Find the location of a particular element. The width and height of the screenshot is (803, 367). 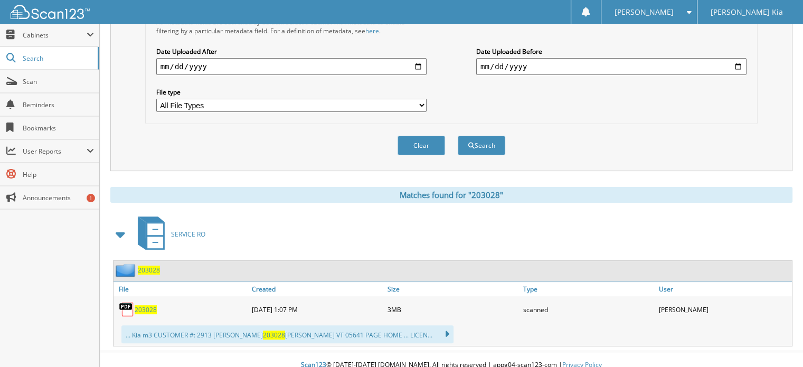

div: scanned is located at coordinates (588, 309).